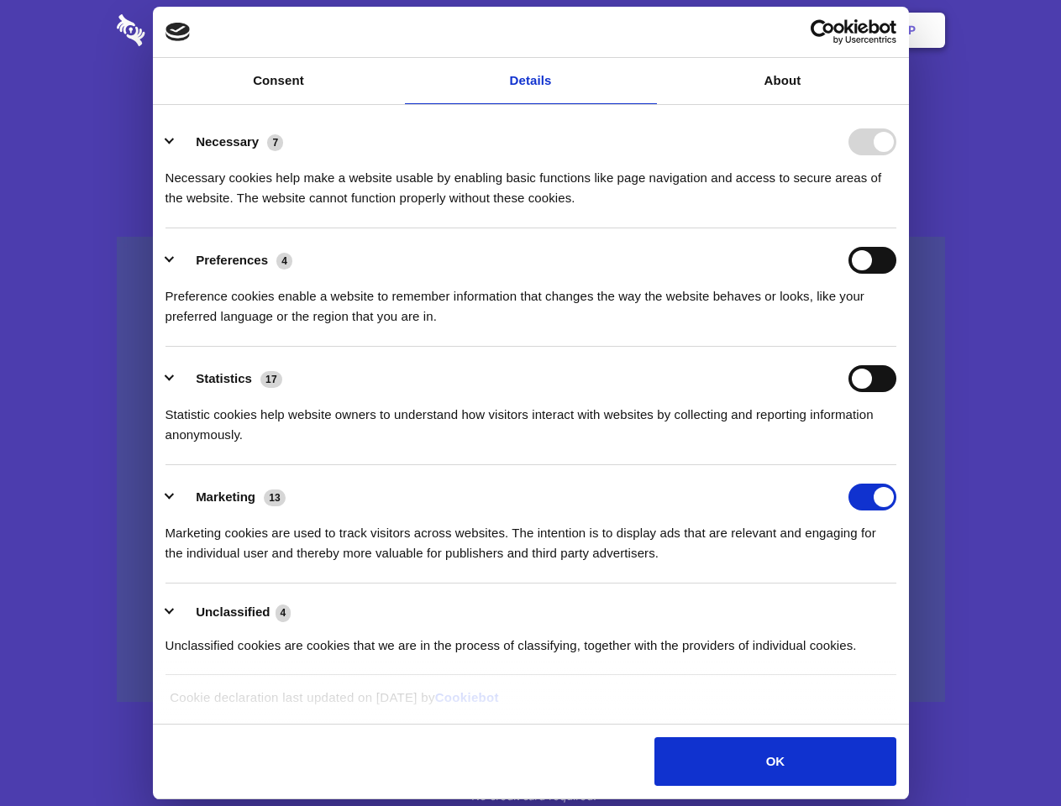 The image size is (1061, 806). What do you see at coordinates (178, 32) in the screenshot?
I see `img: logo` at bounding box center [178, 32].